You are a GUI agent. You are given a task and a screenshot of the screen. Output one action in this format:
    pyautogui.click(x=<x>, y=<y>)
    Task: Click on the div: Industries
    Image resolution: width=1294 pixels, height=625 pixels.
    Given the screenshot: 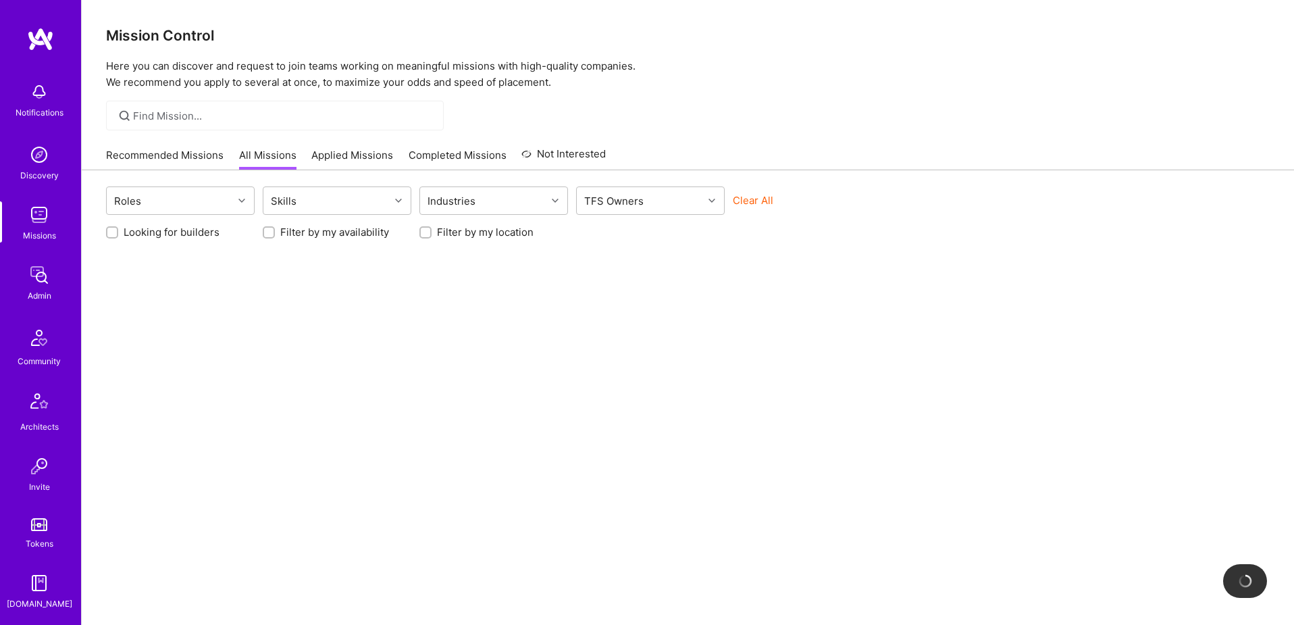 What is the action you would take?
    pyautogui.click(x=451, y=201)
    